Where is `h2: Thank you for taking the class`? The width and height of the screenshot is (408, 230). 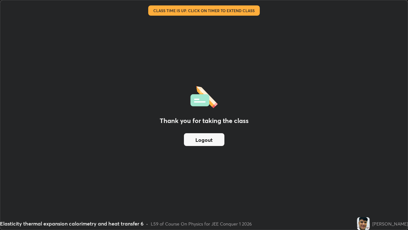 h2: Thank you for taking the class is located at coordinates (204, 121).